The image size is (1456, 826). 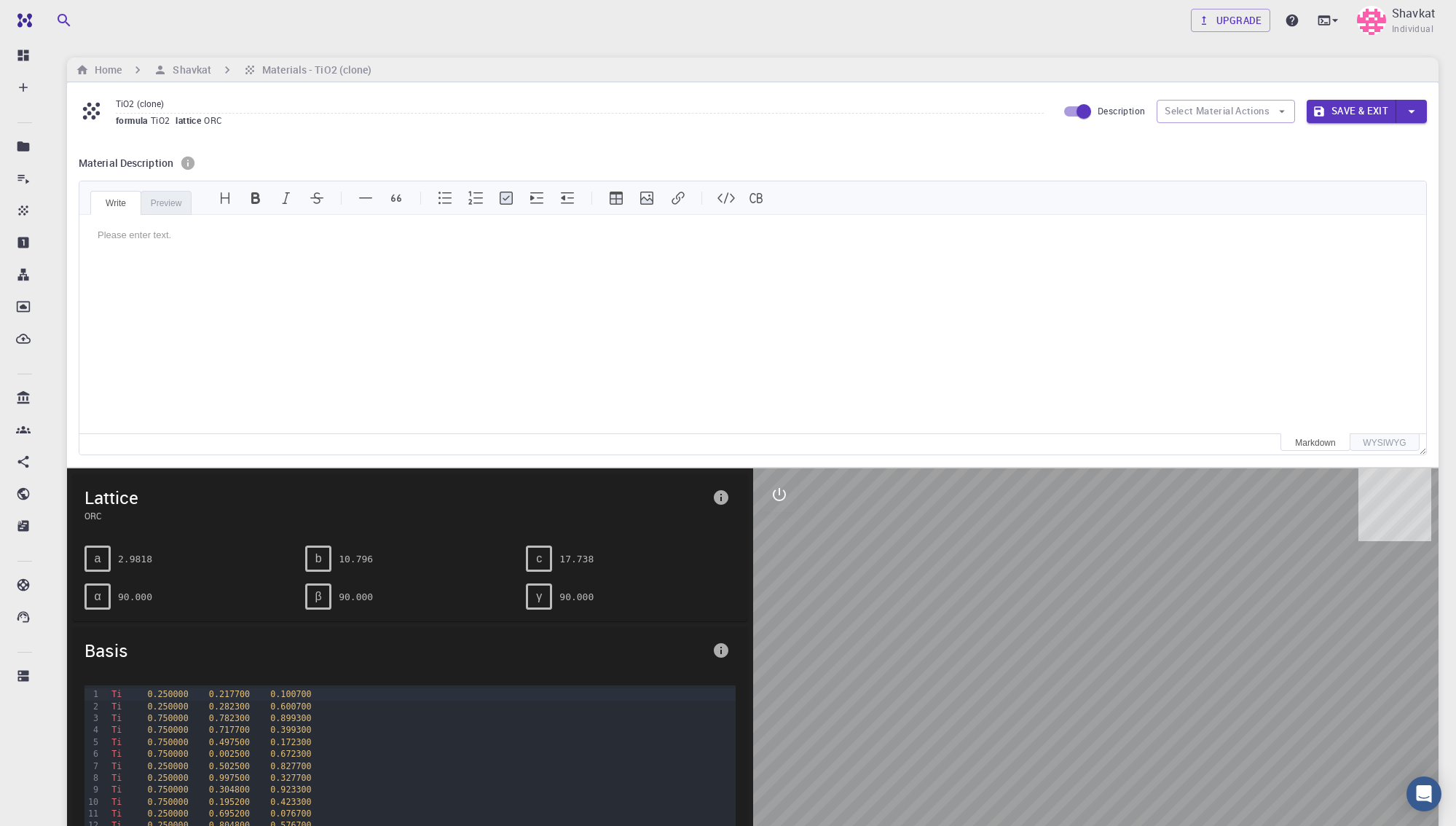 What do you see at coordinates (646, 198) in the screenshot?
I see `button: Insert image` at bounding box center [646, 198].